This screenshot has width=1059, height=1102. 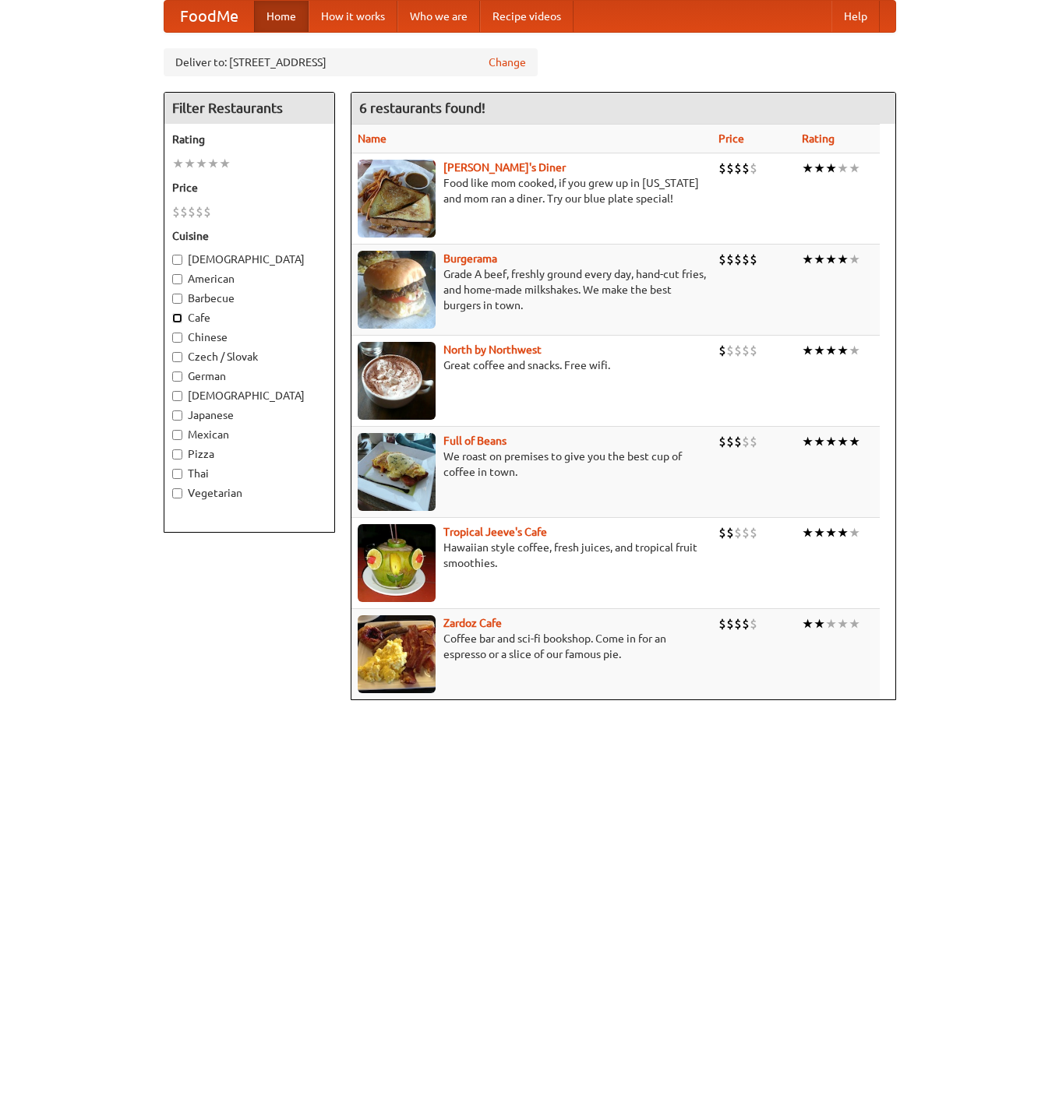 I want to click on p: Coffee bar and sci-fi bookshop. Come in for an espresso or a slice of our famous pie., so click(x=531, y=646).